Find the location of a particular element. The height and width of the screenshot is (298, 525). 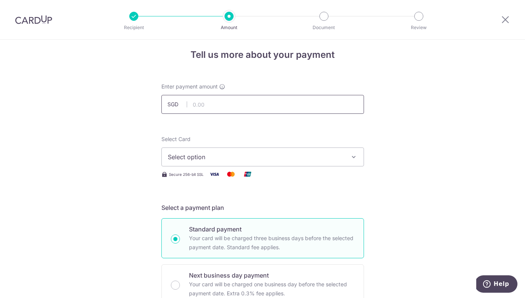

p: Document is located at coordinates (324, 28).